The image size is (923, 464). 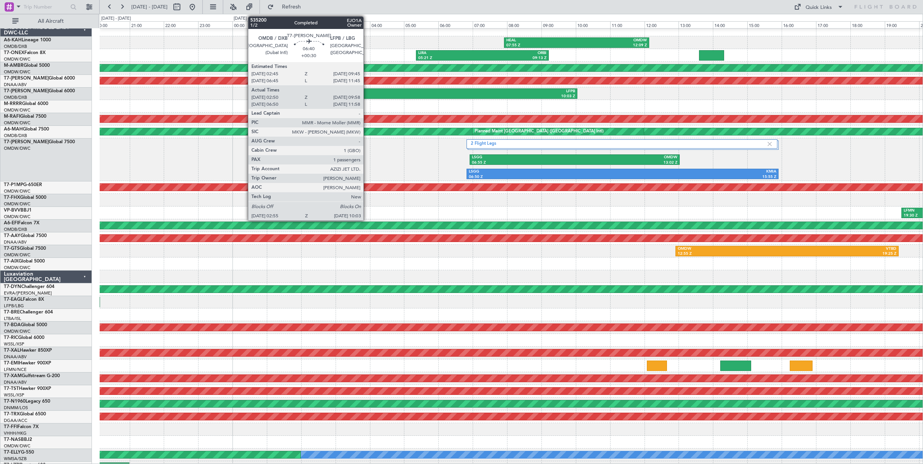 What do you see at coordinates (15, 459) in the screenshot?
I see `a: WMSA/SZB` at bounding box center [15, 459].